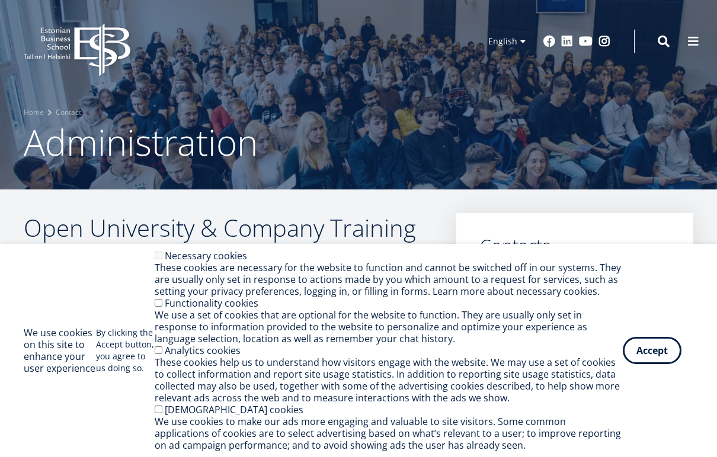 This screenshot has width=717, height=457. What do you see at coordinates (389, 327) in the screenshot?
I see `div: We use a set of cookies that are optional for the website to function. They are usually only set ...` at bounding box center [389, 327].